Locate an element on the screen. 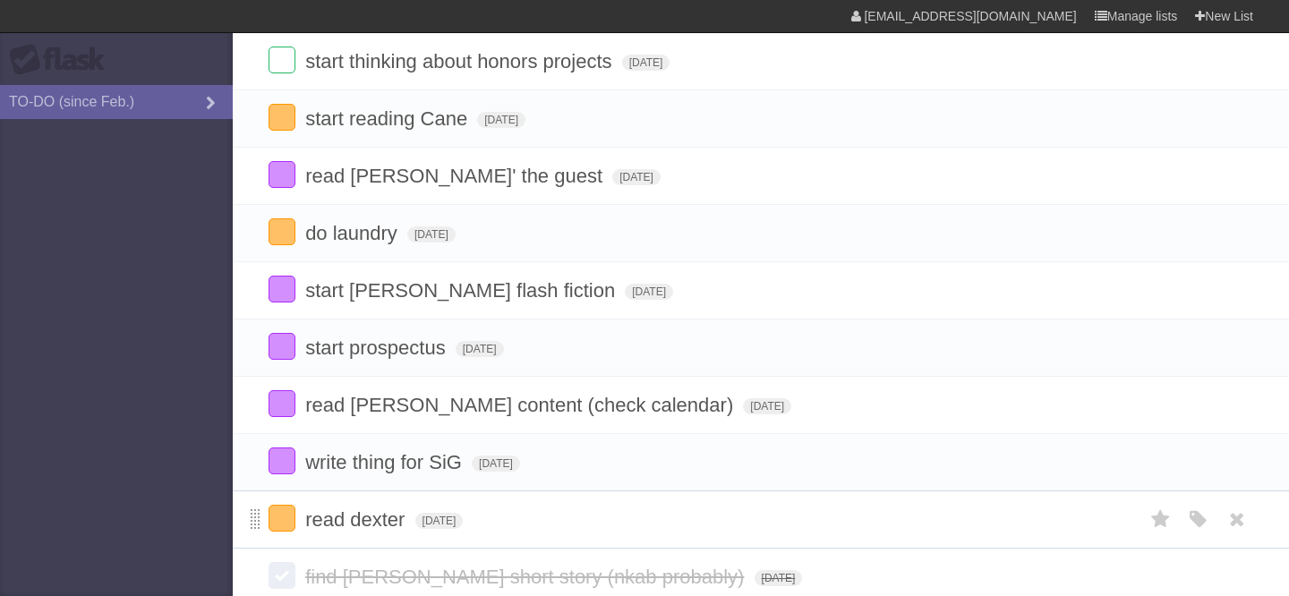 This screenshot has height=596, width=1289. span: start prospectus is located at coordinates (378, 347).